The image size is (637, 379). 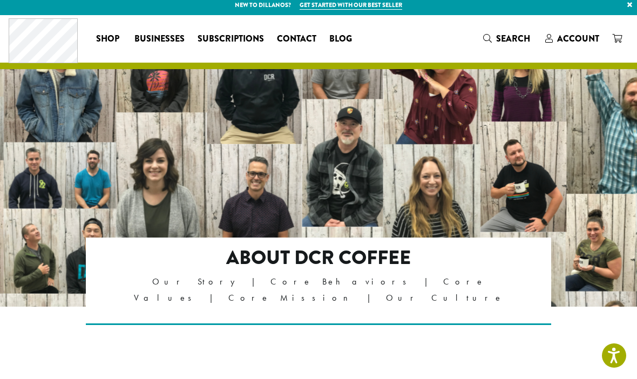 What do you see at coordinates (318, 290) in the screenshot?
I see `p: Our Story | Core Behaviors | Core Values | Core Mission | Our Culture` at bounding box center [318, 290].